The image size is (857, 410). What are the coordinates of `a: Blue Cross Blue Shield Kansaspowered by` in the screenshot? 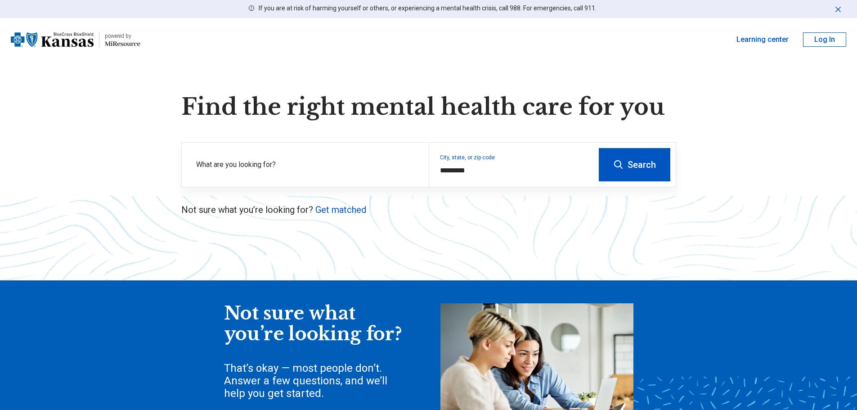 It's located at (76, 40).